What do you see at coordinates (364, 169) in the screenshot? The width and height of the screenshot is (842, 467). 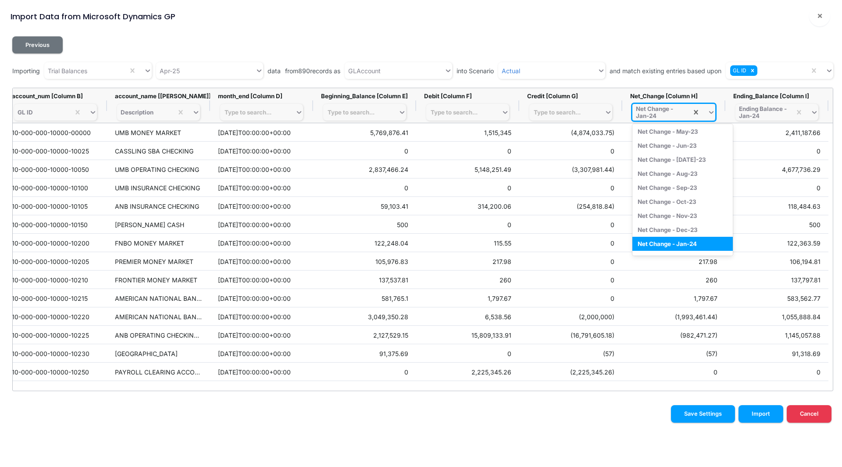 I see `div: 2,837,466.24` at bounding box center [364, 169].